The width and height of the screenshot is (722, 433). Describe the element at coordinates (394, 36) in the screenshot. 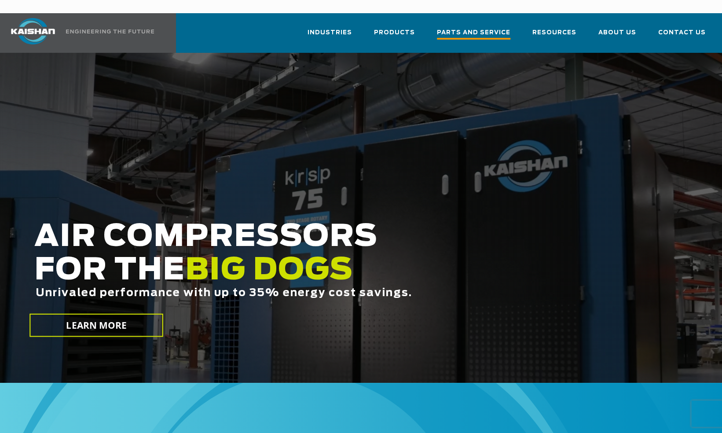

I see `a: Products` at that location.